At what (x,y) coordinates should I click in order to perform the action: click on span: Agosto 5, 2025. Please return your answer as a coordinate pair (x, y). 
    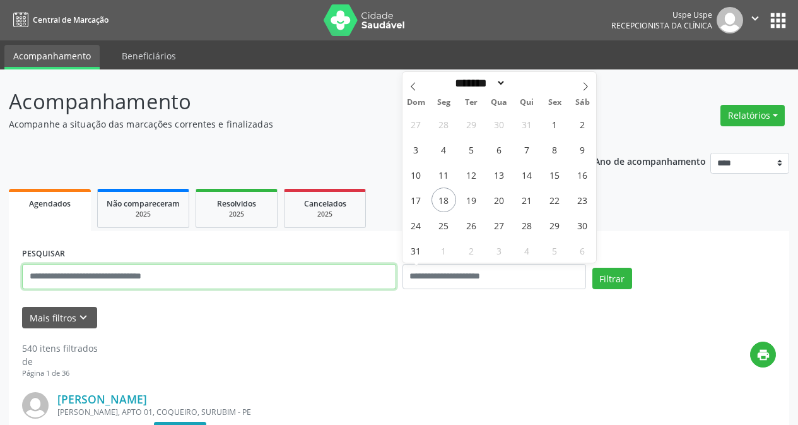
    Looking at the image, I should click on (471, 149).